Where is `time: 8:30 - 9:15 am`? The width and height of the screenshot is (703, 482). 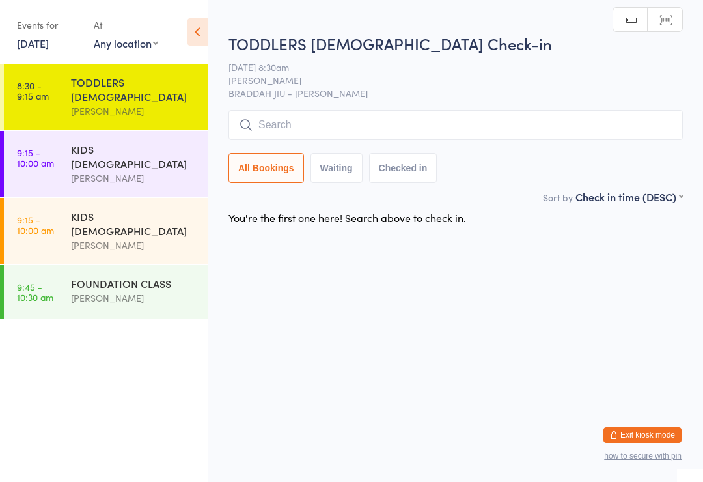 time: 8:30 - 9:15 am is located at coordinates (33, 90).